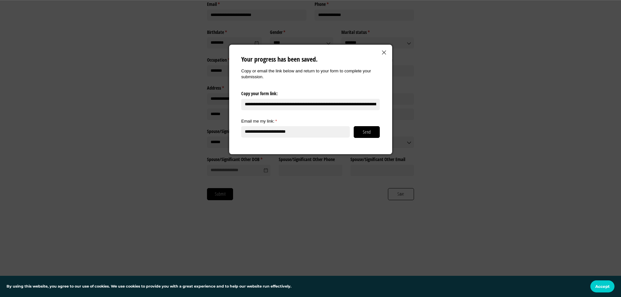 The image size is (621, 297). I want to click on label: Copy your form link:, so click(310, 93).